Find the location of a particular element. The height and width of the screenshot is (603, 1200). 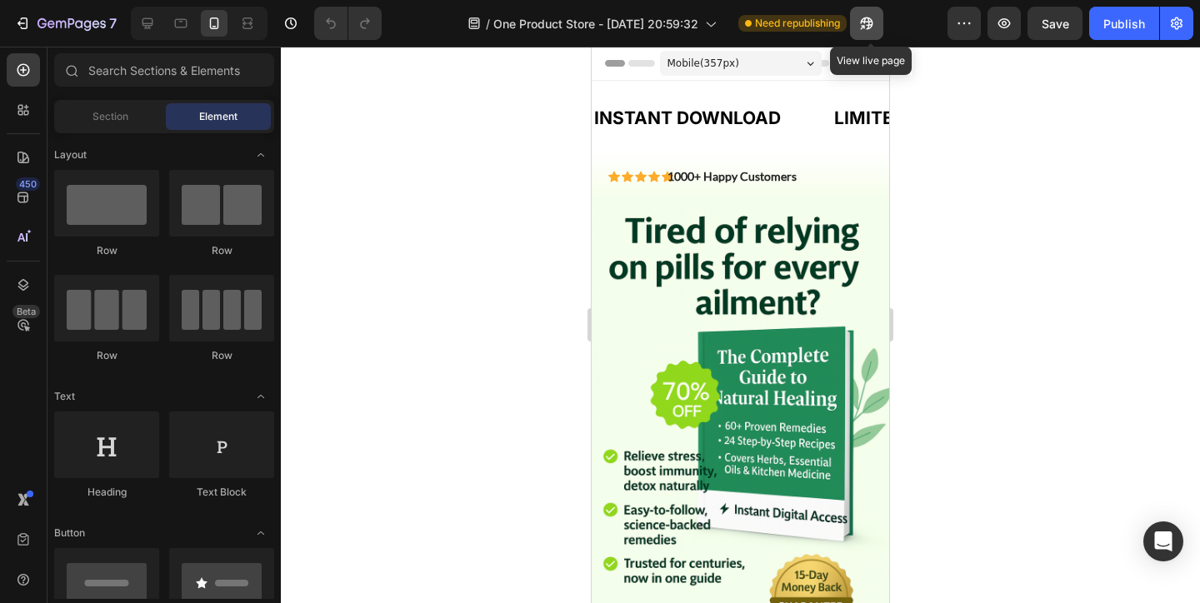

button: Publish is located at coordinates (1124, 23).